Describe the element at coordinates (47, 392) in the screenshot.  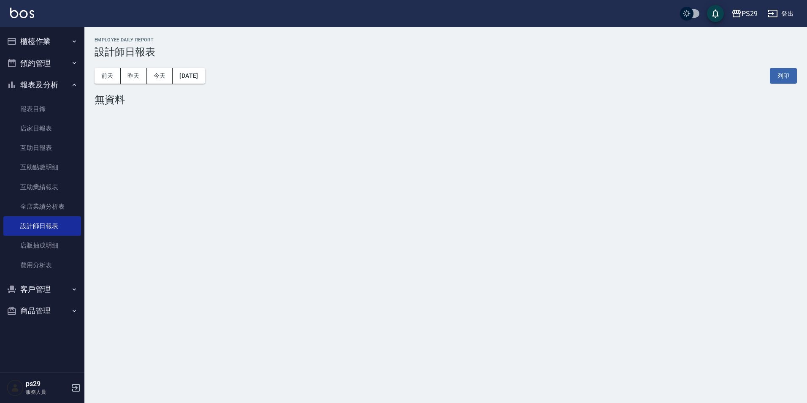
I see `p: 服務人員` at that location.